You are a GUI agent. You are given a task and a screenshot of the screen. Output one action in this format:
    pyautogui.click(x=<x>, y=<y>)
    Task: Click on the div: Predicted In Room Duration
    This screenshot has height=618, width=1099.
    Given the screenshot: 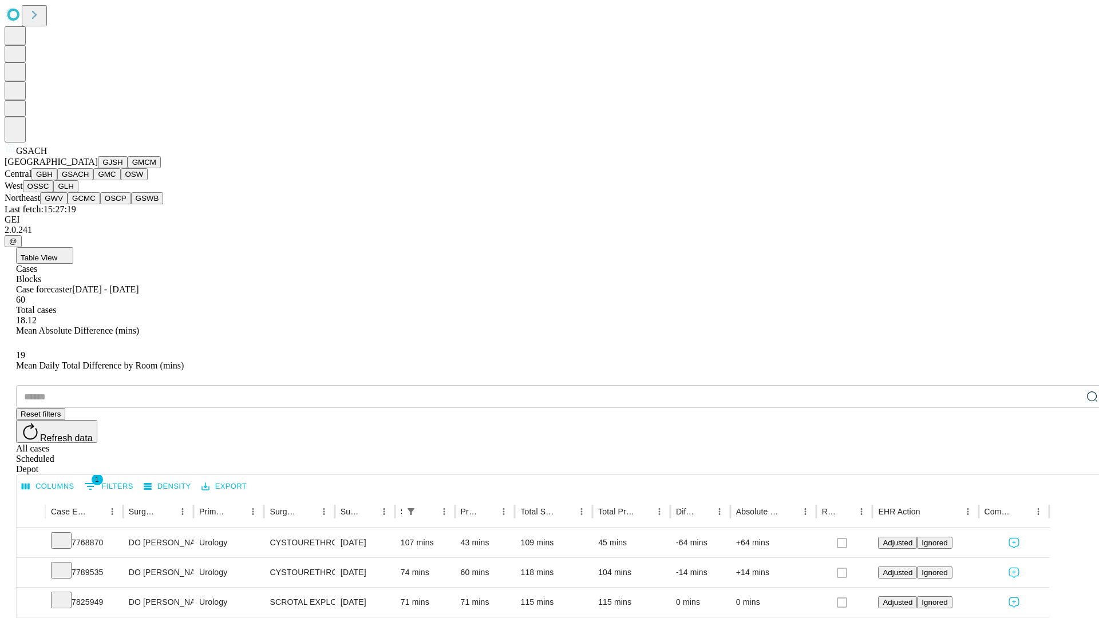 What is the action you would take?
    pyautogui.click(x=470, y=512)
    